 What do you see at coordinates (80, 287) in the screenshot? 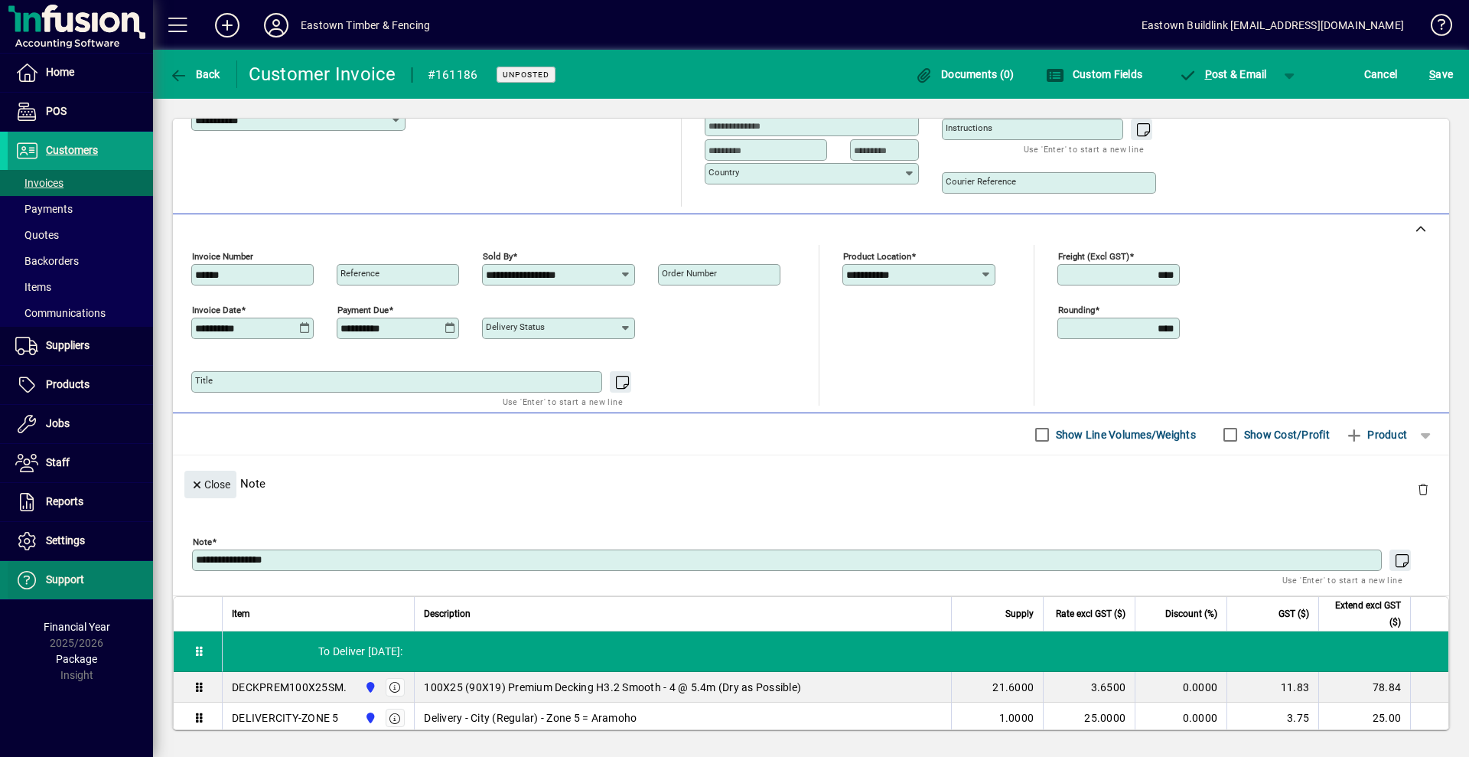
I see `a: Items` at bounding box center [80, 287].